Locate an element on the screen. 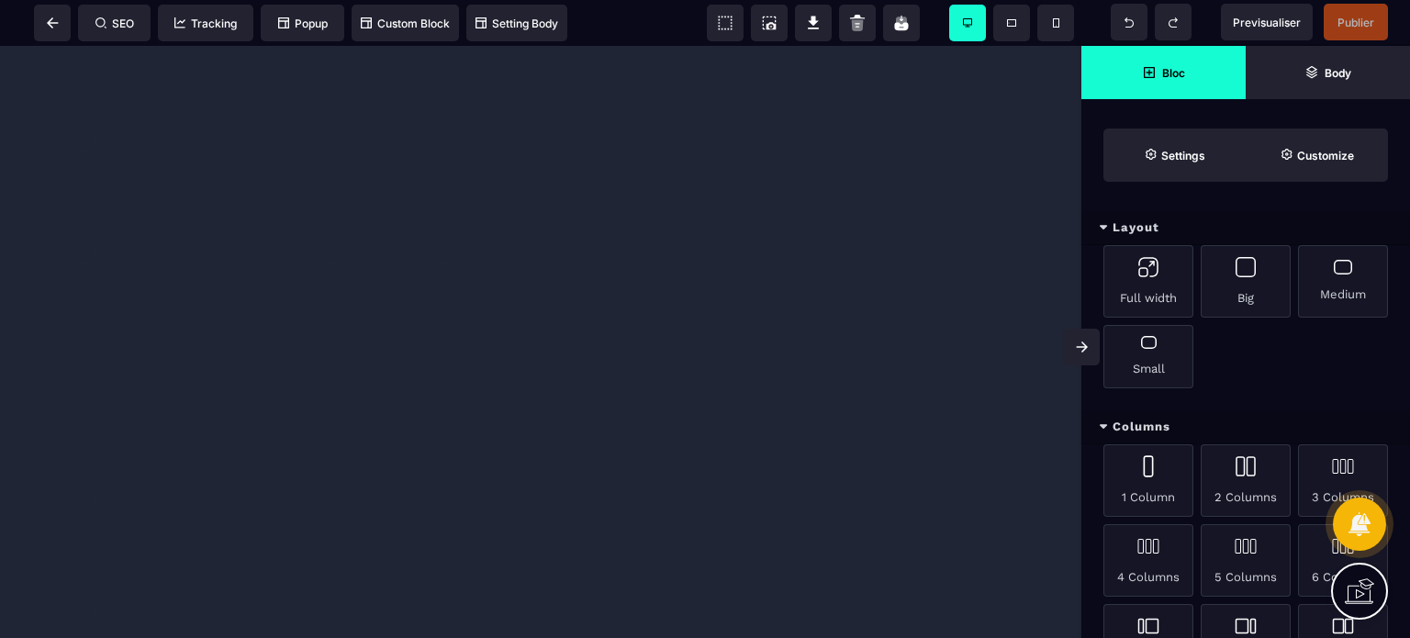 This screenshot has width=1410, height=638. div: Big is located at coordinates (1245, 281).